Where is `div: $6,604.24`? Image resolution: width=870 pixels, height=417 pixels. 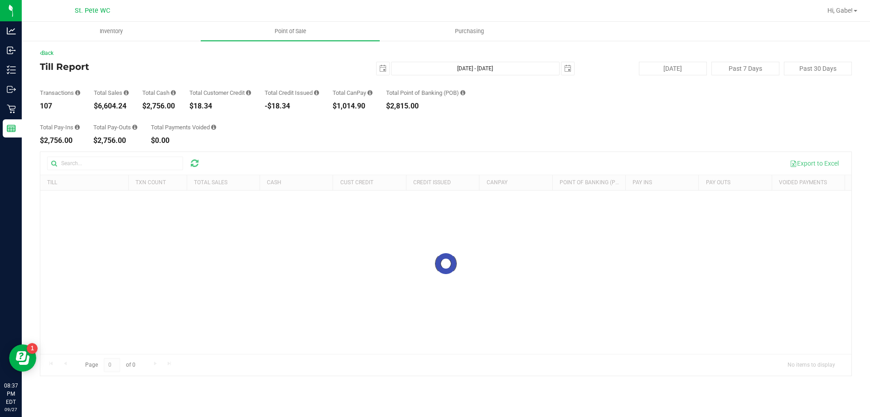 div: $6,604.24 is located at coordinates (111, 106).